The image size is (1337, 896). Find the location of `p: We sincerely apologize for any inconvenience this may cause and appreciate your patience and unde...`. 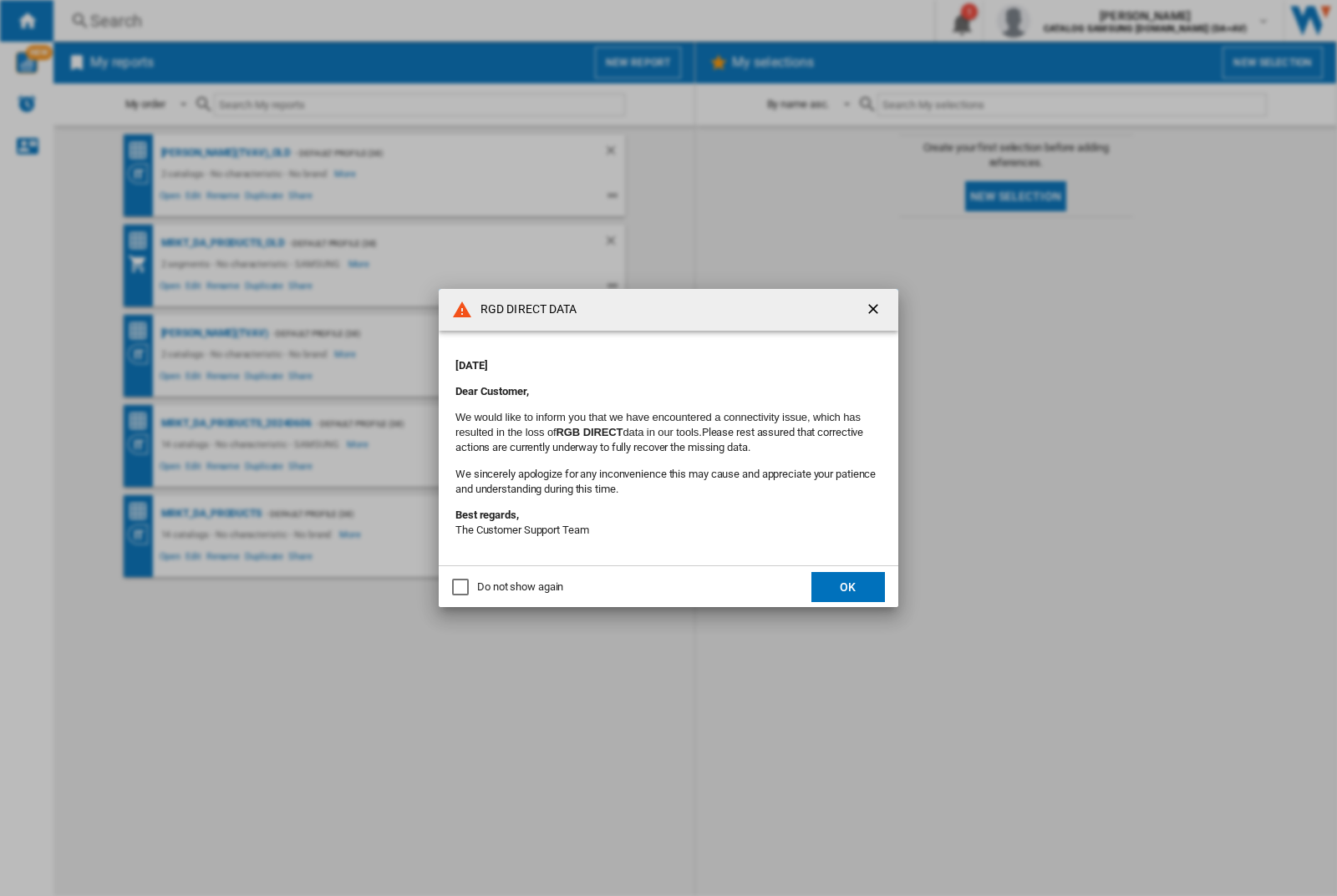

p: We sincerely apologize for any inconvenience this may cause and appreciate your patience and unde... is located at coordinates (668, 482).